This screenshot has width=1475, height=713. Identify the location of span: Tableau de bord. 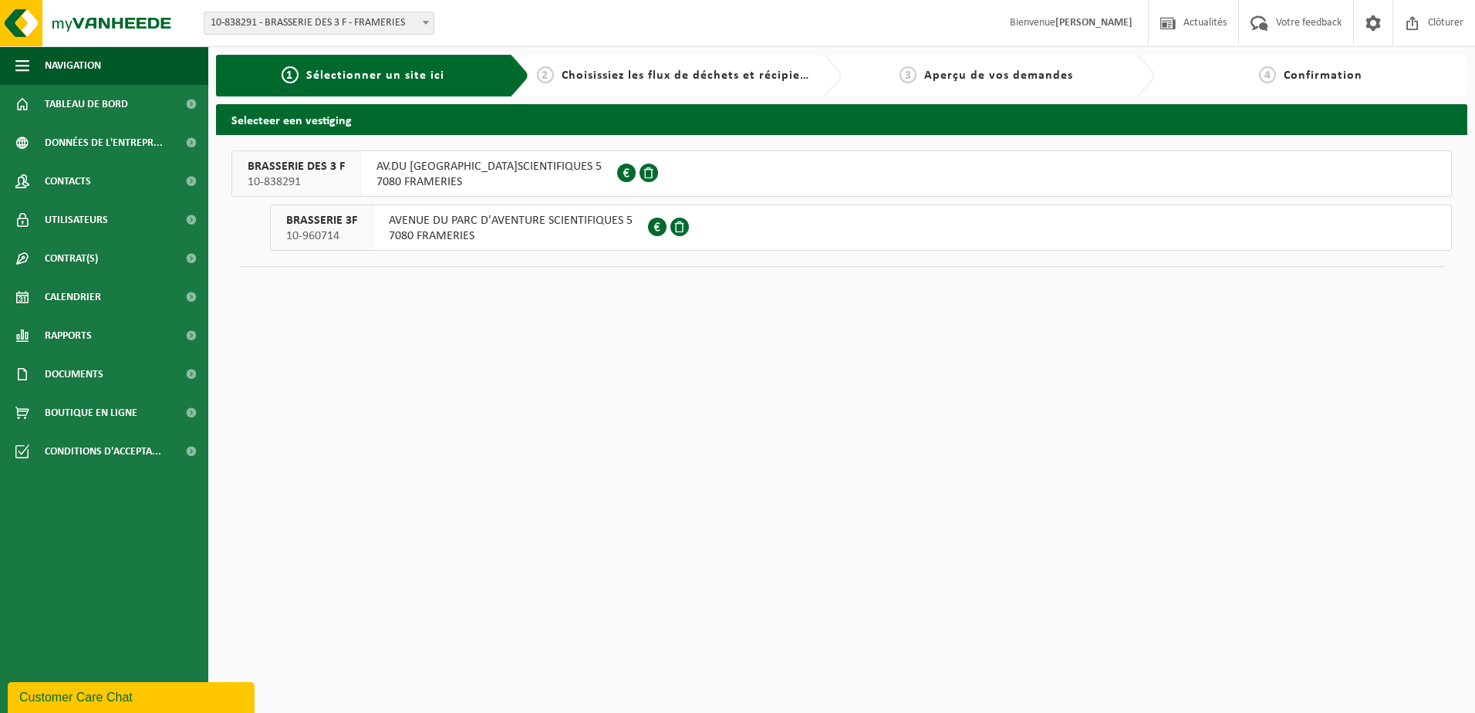
(86, 104).